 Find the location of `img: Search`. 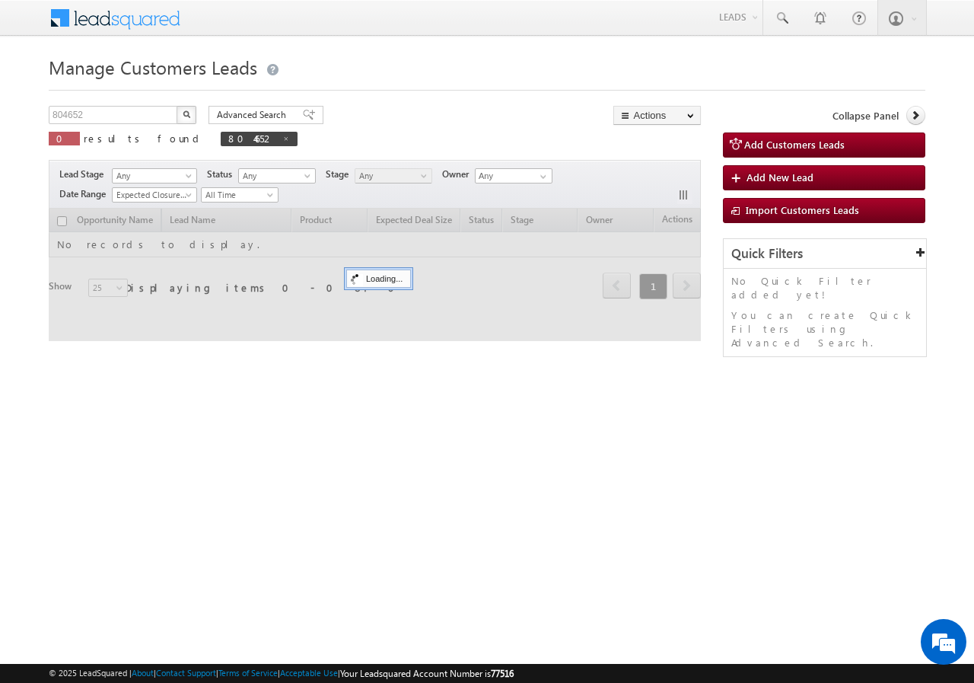

img: Search is located at coordinates (186, 114).